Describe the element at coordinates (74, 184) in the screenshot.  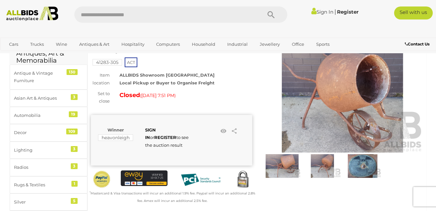
I see `div: 1` at that location.